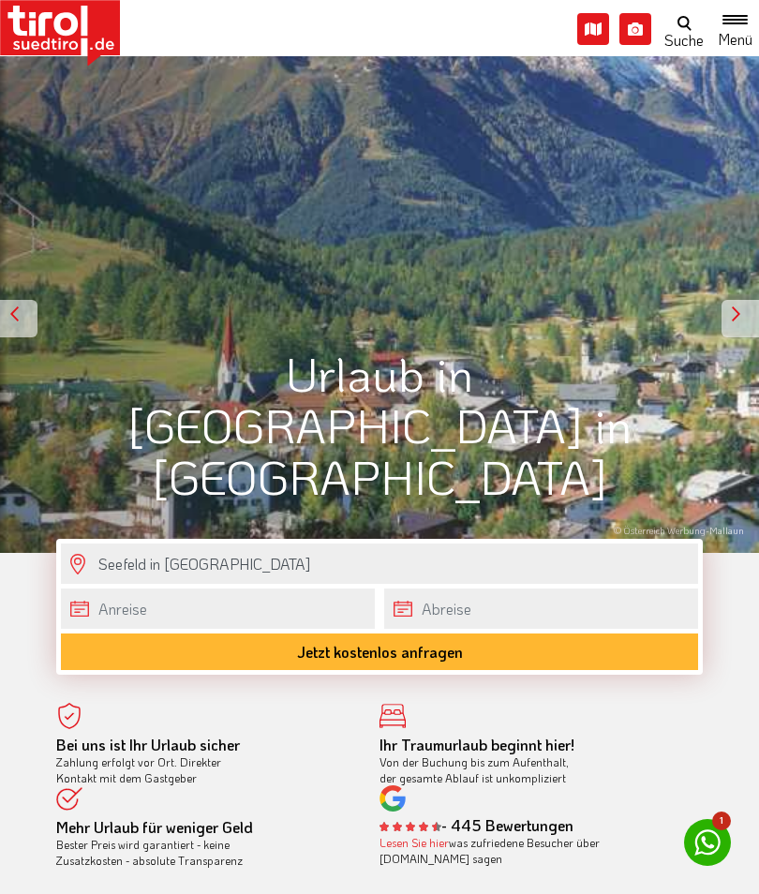  Describe the element at coordinates (477, 744) in the screenshot. I see `b: Ihr Traumurlaub beginnt hier!` at that location.